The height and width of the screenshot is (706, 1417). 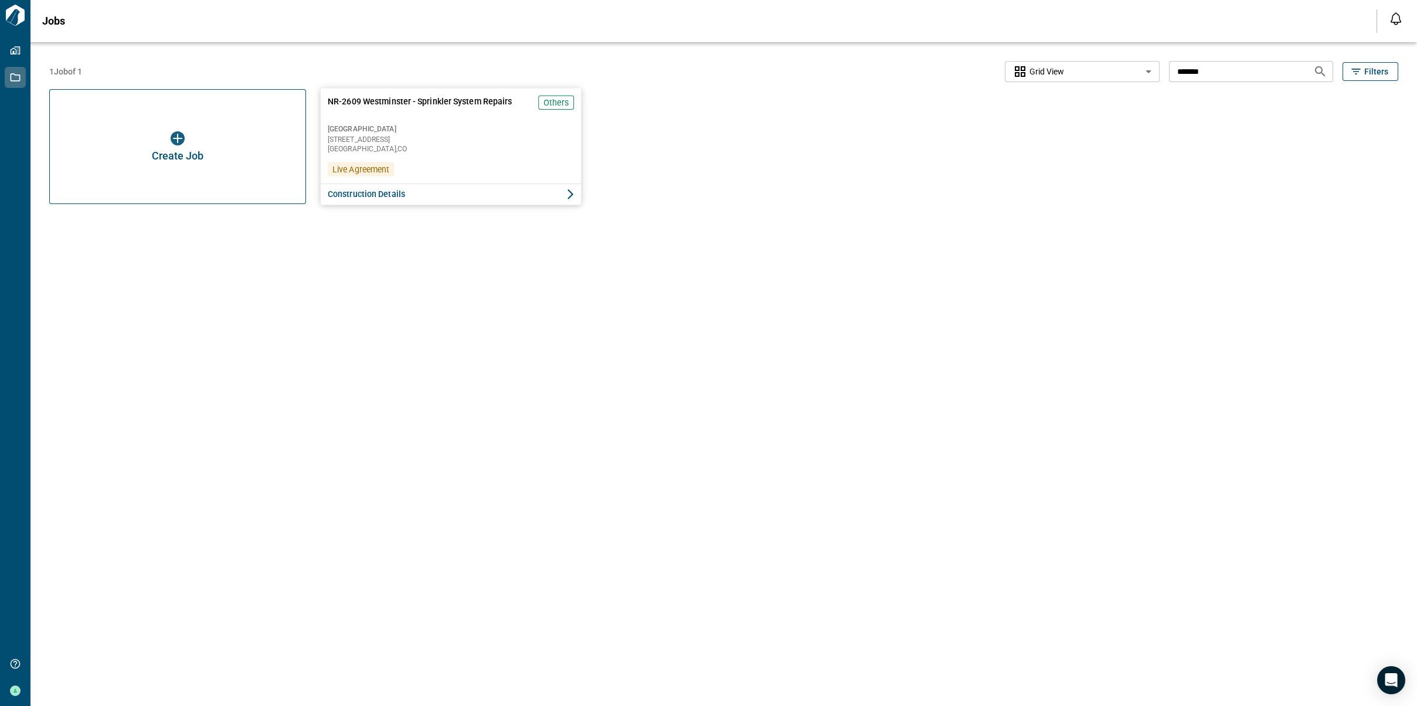 What do you see at coordinates (1320, 72) in the screenshot?
I see `button: Search jobs` at bounding box center [1320, 72].